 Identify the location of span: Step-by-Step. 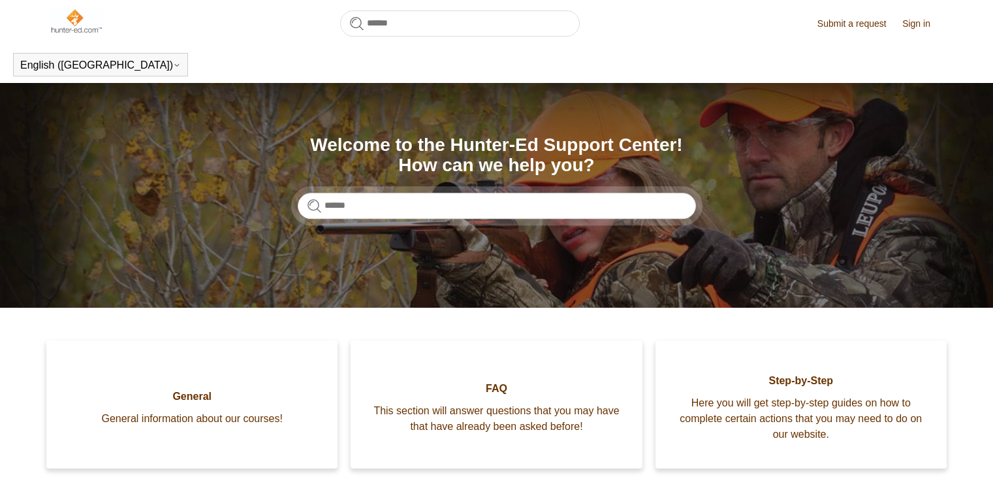
(801, 381).